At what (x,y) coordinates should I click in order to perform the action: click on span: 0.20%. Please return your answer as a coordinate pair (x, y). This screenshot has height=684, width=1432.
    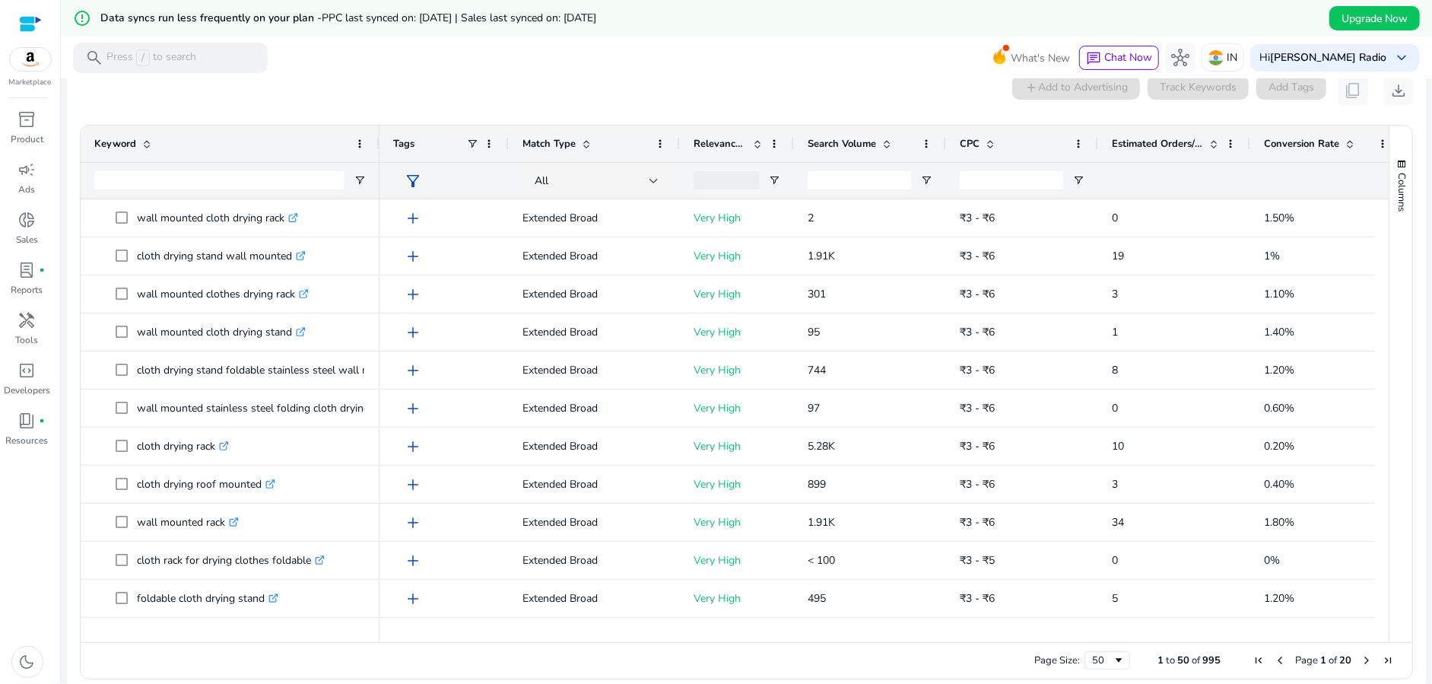
    Looking at the image, I should click on (1279, 446).